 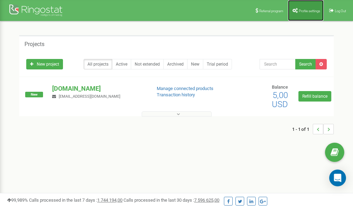 What do you see at coordinates (195, 64) in the screenshot?
I see `a: New` at bounding box center [195, 64].